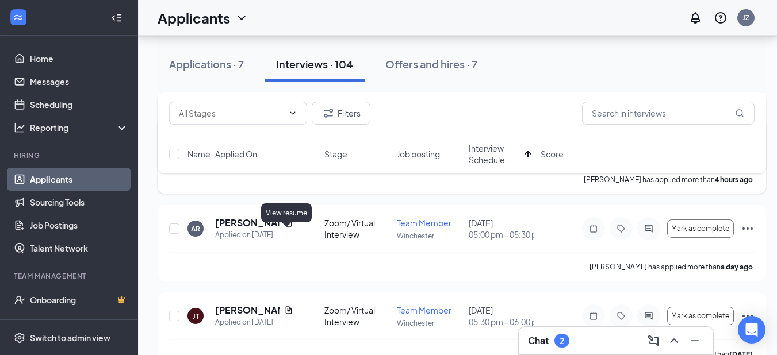  I want to click on span: 05:00 pm - 05:30 pm, so click(501, 235).